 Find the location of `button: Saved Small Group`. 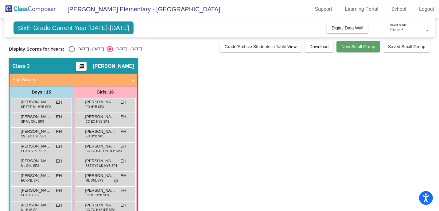

button: Saved Small Group is located at coordinates (406, 47).